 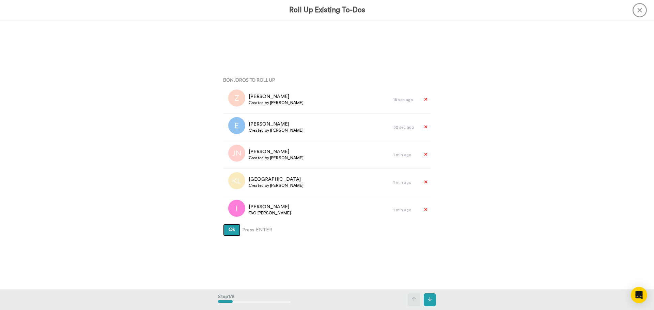 I want to click on img: jn.png, so click(x=237, y=153).